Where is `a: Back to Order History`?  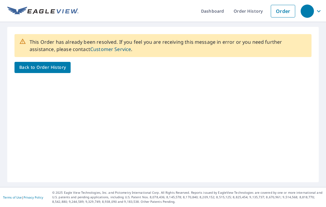 a: Back to Order History is located at coordinates (43, 67).